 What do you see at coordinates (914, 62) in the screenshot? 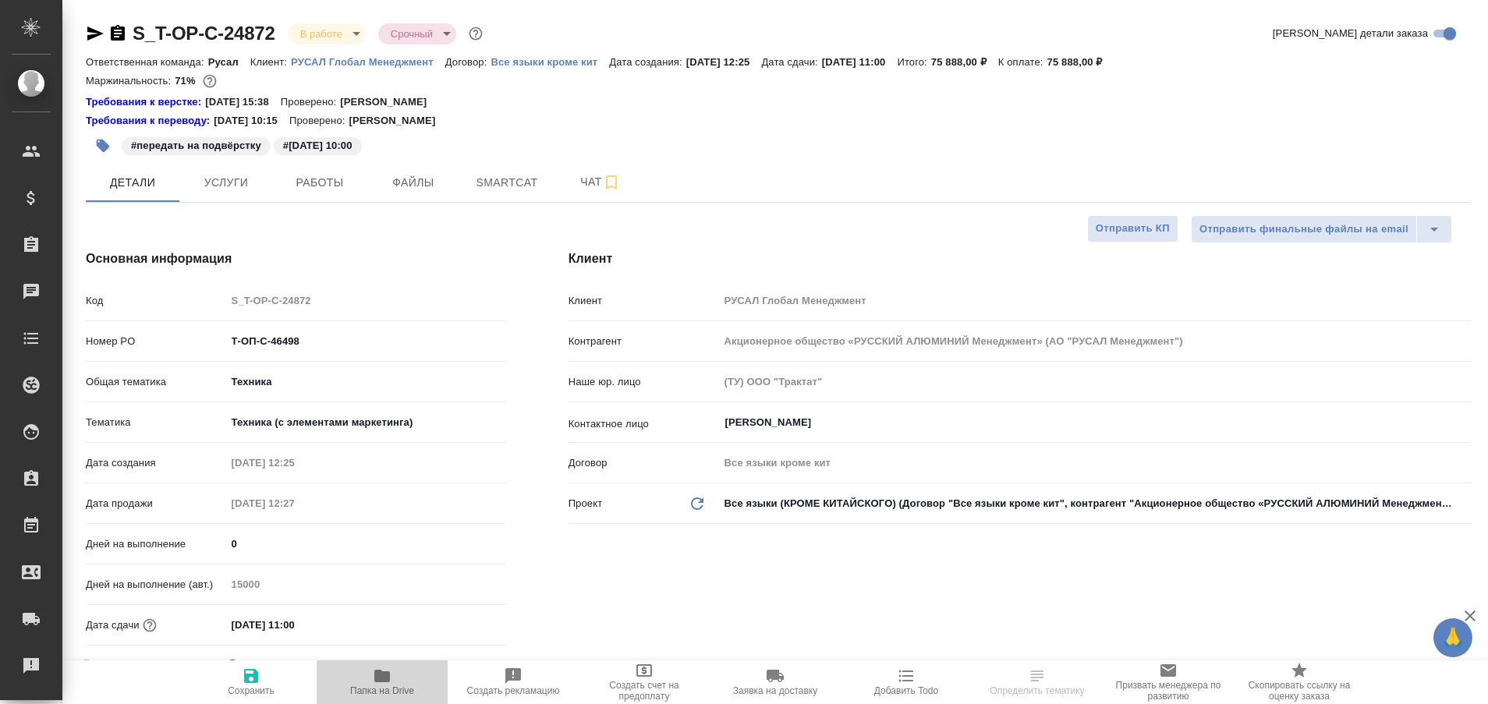
I see `p: Итого:` at bounding box center [914, 62].